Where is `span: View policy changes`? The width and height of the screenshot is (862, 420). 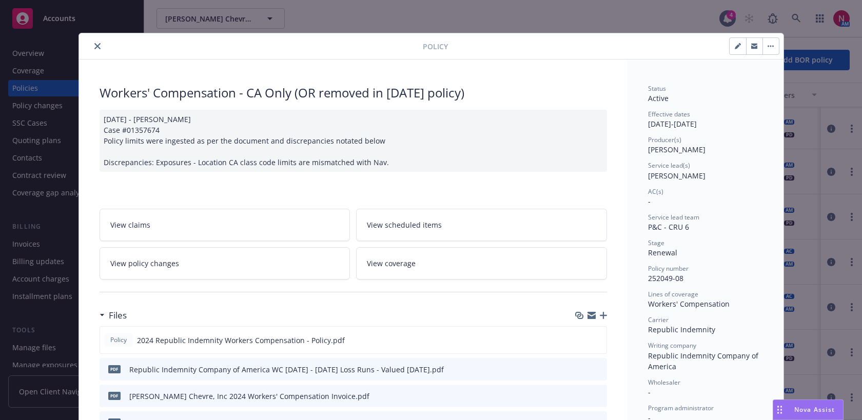
span: View policy changes is located at coordinates (145, 263).